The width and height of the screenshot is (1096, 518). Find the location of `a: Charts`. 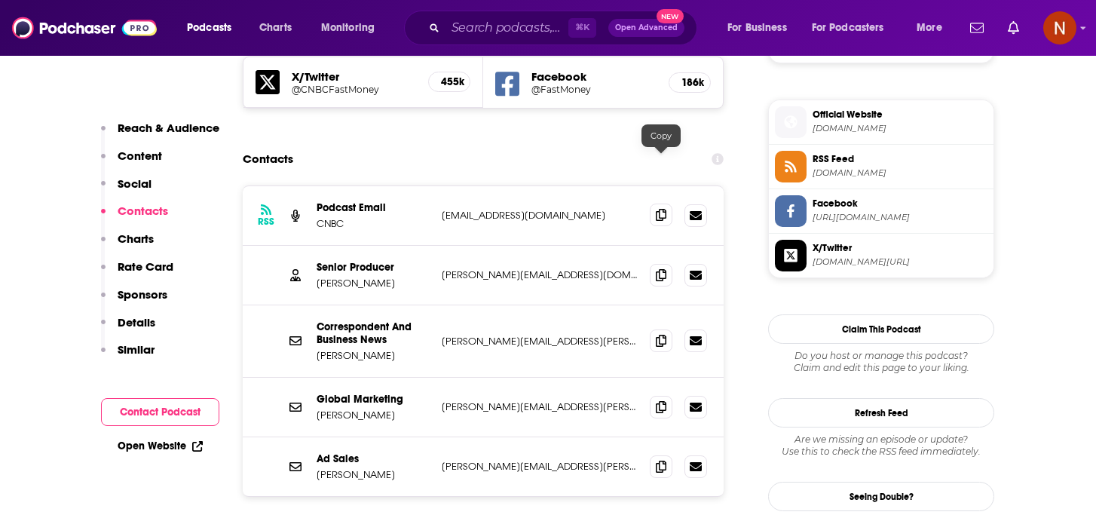

a: Charts is located at coordinates (275, 28).